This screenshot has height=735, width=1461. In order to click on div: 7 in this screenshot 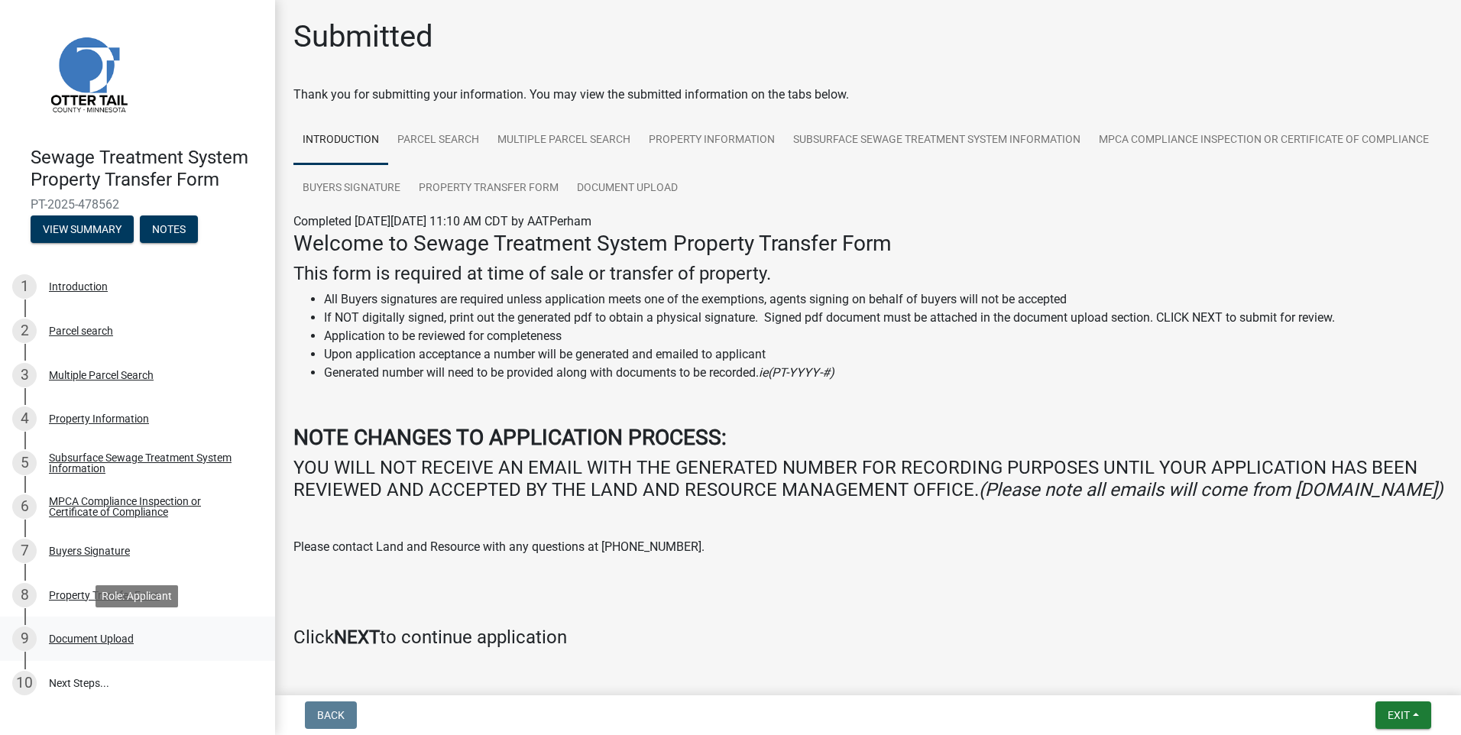, I will do `click(24, 551)`.